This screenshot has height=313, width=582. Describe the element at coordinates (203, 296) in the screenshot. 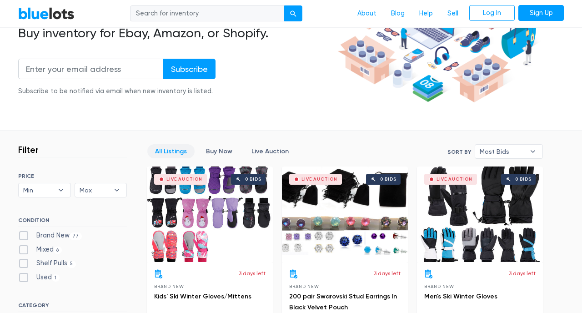

I see `a: Kids' Ski Winter Gloves/Mittens` at that location.